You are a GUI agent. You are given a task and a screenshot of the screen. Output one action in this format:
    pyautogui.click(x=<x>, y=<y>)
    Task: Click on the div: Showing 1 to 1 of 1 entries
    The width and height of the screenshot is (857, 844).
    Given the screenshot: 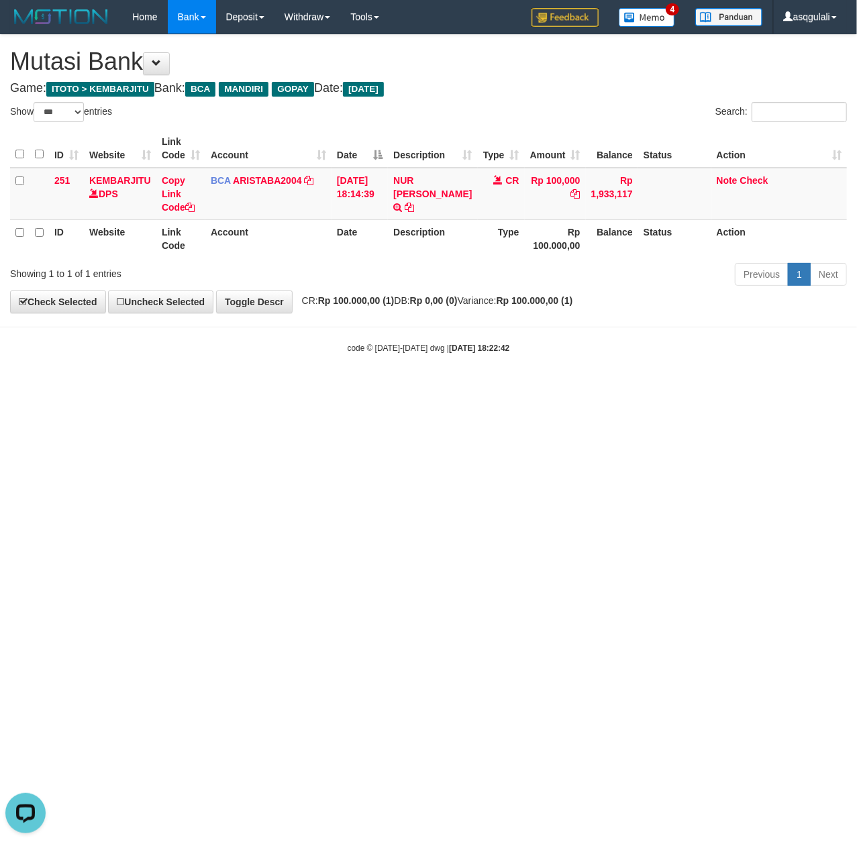 What is the action you would take?
    pyautogui.click(x=179, y=271)
    